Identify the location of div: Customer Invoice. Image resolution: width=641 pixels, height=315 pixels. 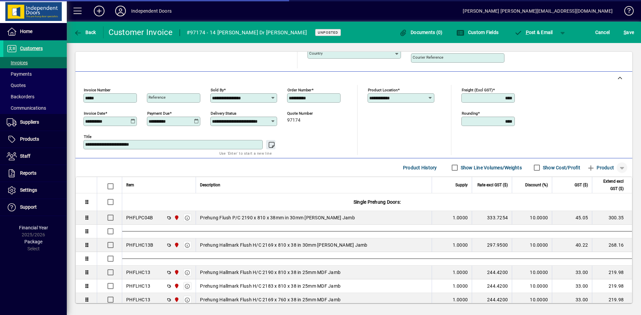
(140, 32).